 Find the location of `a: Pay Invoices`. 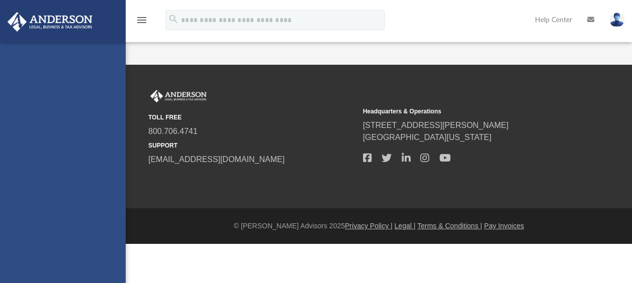

a: Pay Invoices is located at coordinates (504, 226).